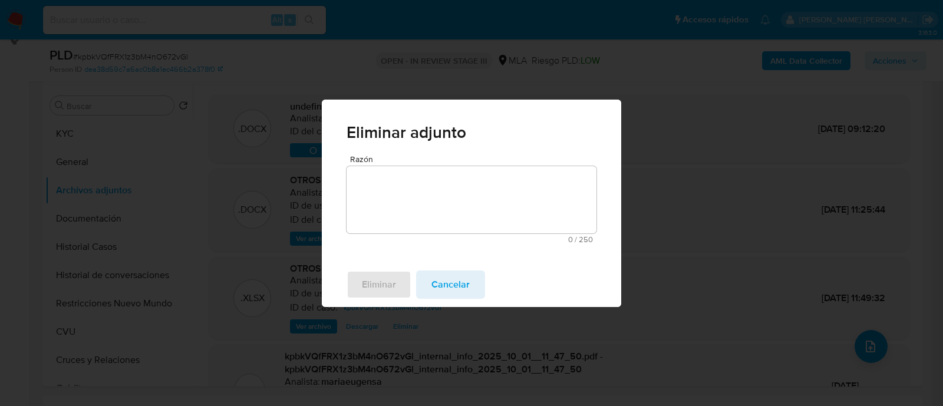 The width and height of the screenshot is (943, 406). What do you see at coordinates (475, 159) in the screenshot?
I see `span: Razón` at bounding box center [475, 159].